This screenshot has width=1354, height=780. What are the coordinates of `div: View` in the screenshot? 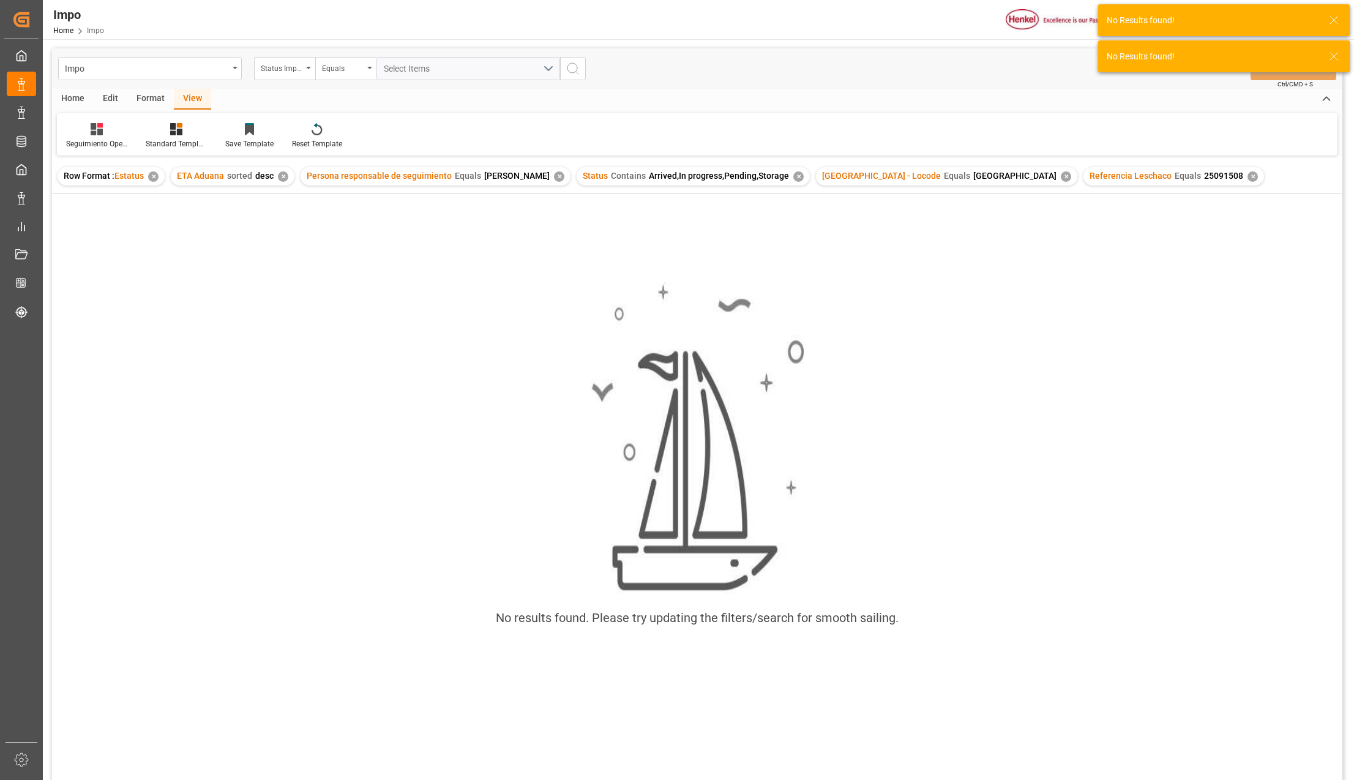 It's located at (192, 99).